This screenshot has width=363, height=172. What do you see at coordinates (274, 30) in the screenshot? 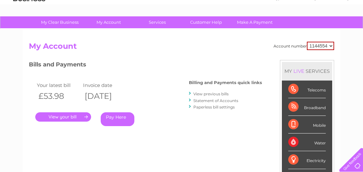
I see `a: Energy` at bounding box center [274, 30].